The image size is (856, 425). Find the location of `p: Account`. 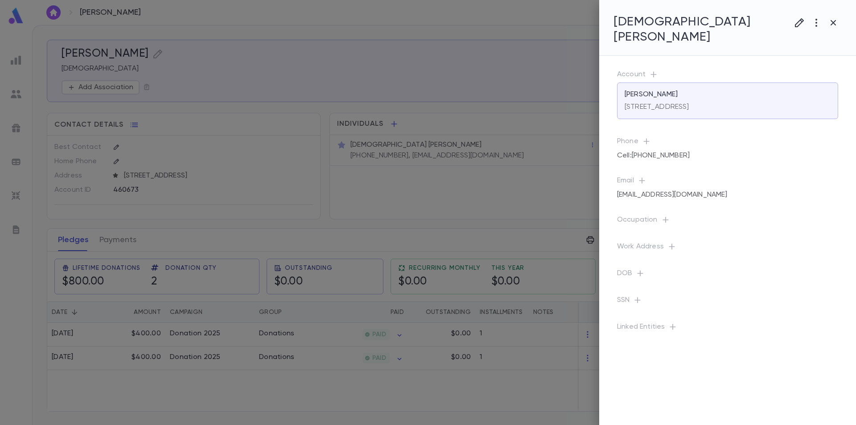

p: Account is located at coordinates (728, 76).